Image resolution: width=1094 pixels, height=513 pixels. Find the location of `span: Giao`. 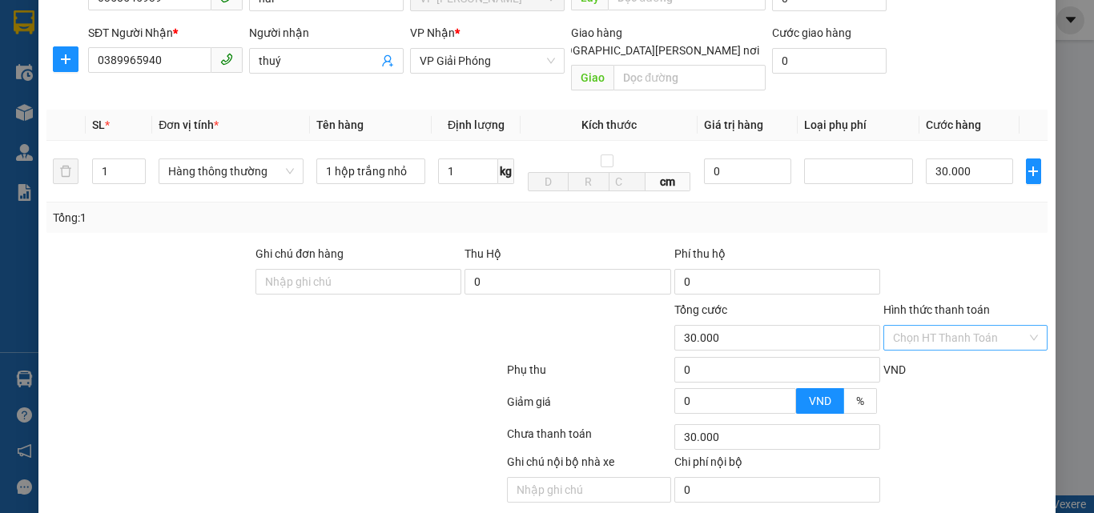

span: Giao is located at coordinates (592, 78).